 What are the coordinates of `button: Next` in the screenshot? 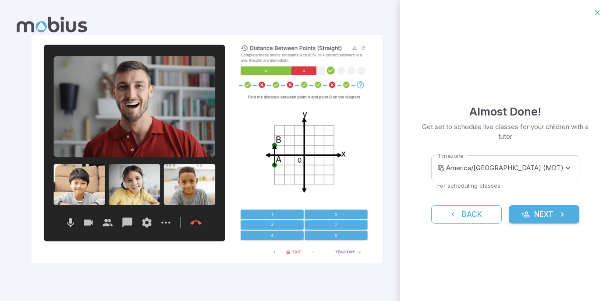 It's located at (543, 215).